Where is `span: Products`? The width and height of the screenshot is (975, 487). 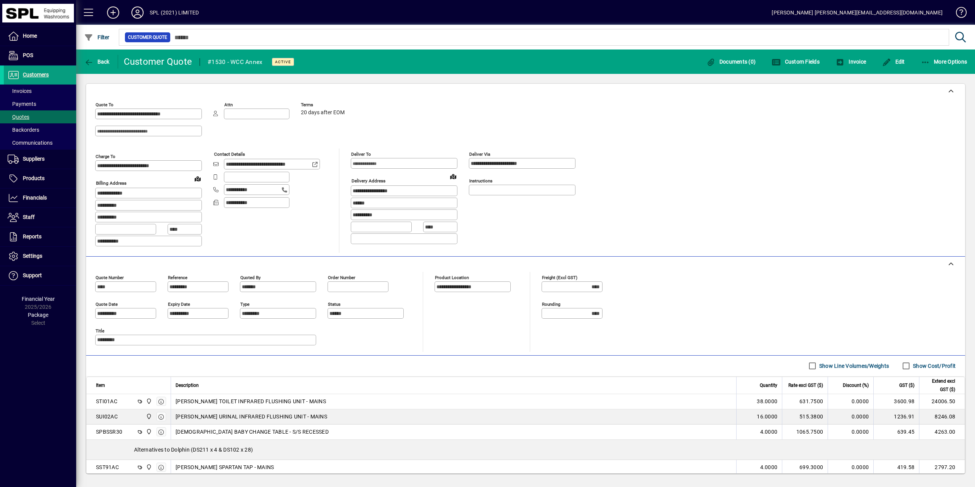
span: Products is located at coordinates (34, 178).